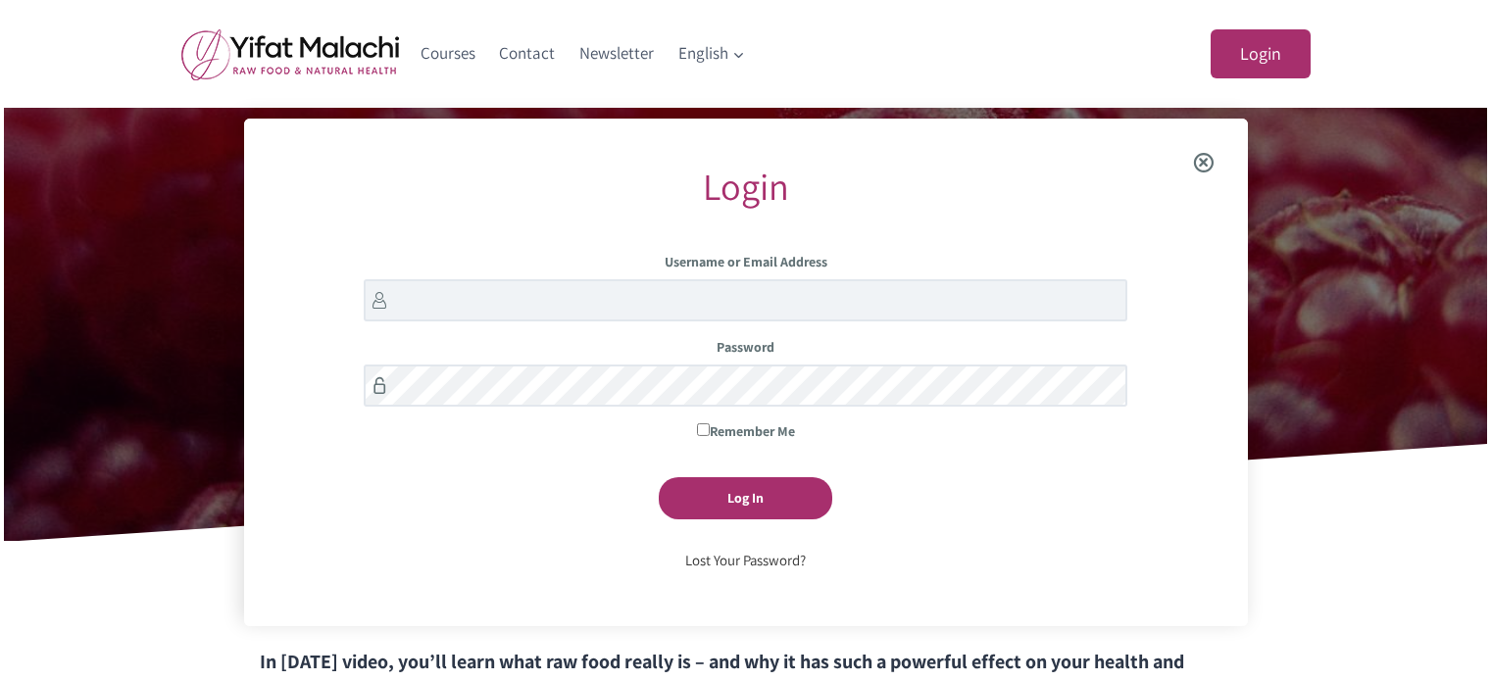 The image size is (1491, 681). What do you see at coordinates (745, 346) in the screenshot?
I see `label: Password` at bounding box center [745, 346].